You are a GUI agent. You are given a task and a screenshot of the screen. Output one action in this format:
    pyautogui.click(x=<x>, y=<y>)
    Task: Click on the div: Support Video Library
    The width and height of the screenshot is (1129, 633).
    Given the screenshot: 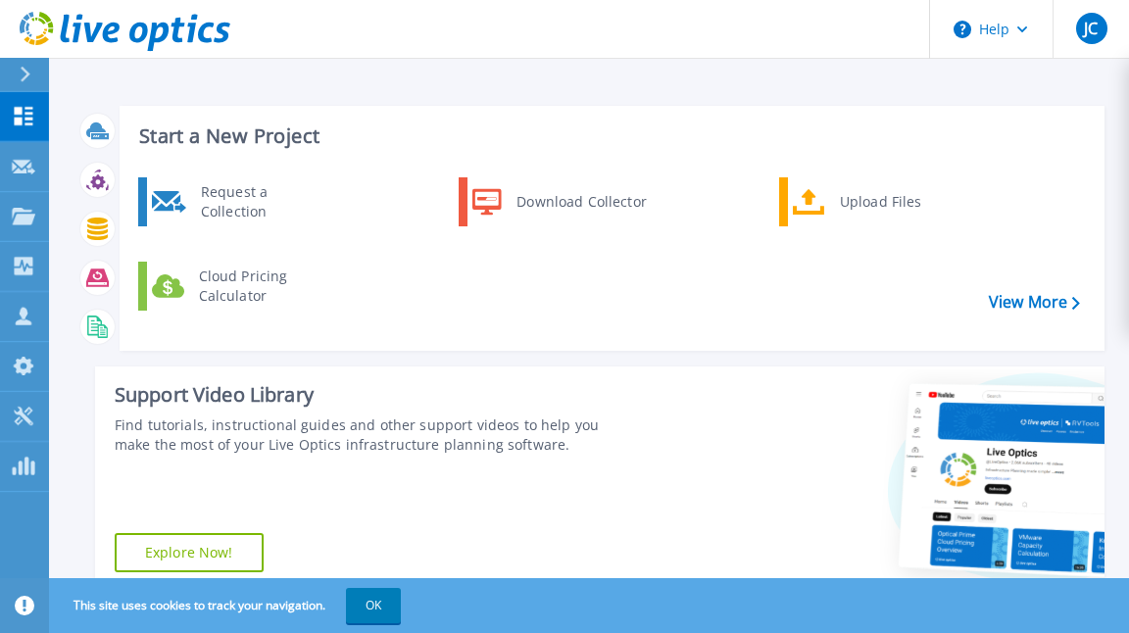 What is the action you would take?
    pyautogui.click(x=375, y=395)
    